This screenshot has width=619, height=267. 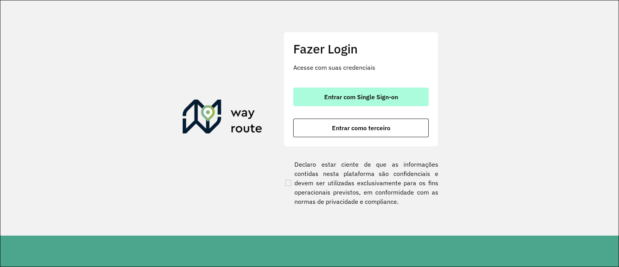 What do you see at coordinates (223, 118) in the screenshot?
I see `img: Roteirizador AmbevTech` at bounding box center [223, 118].